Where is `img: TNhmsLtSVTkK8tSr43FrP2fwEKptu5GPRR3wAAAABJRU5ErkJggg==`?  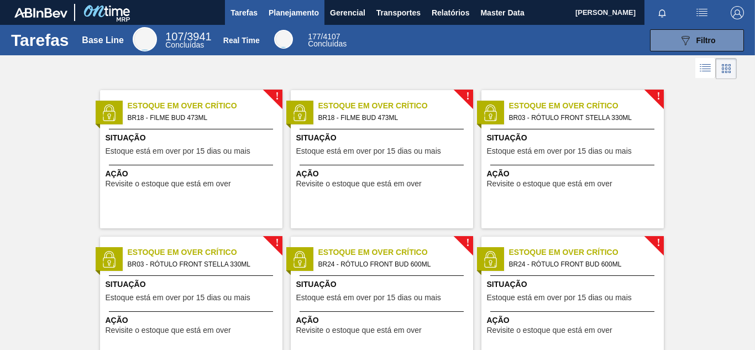
img: TNhmsLtSVTkK8tSr43FrP2fwEKptu5GPRR3wAAAABJRU5ErkJggg== is located at coordinates (41, 13).